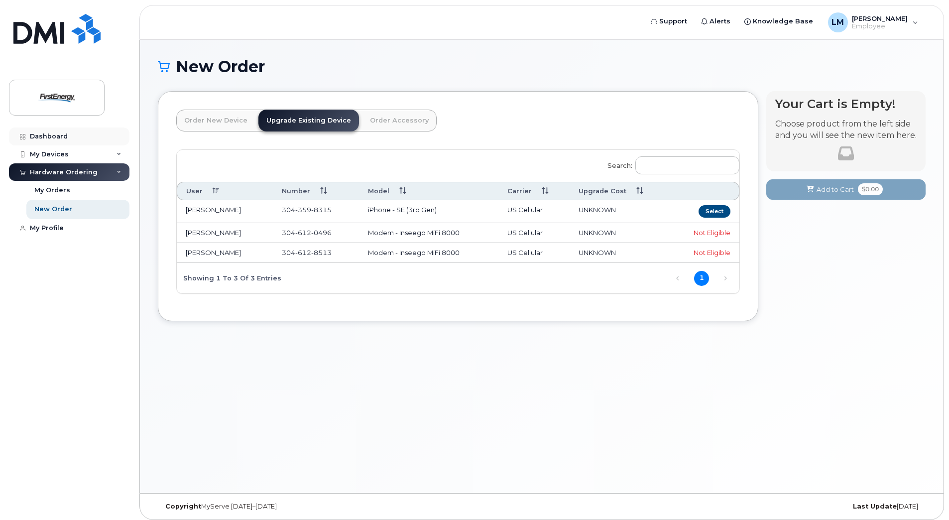 The height and width of the screenshot is (520, 949). What do you see at coordinates (321, 233) in the screenshot?
I see `span: 0496` at bounding box center [321, 233].